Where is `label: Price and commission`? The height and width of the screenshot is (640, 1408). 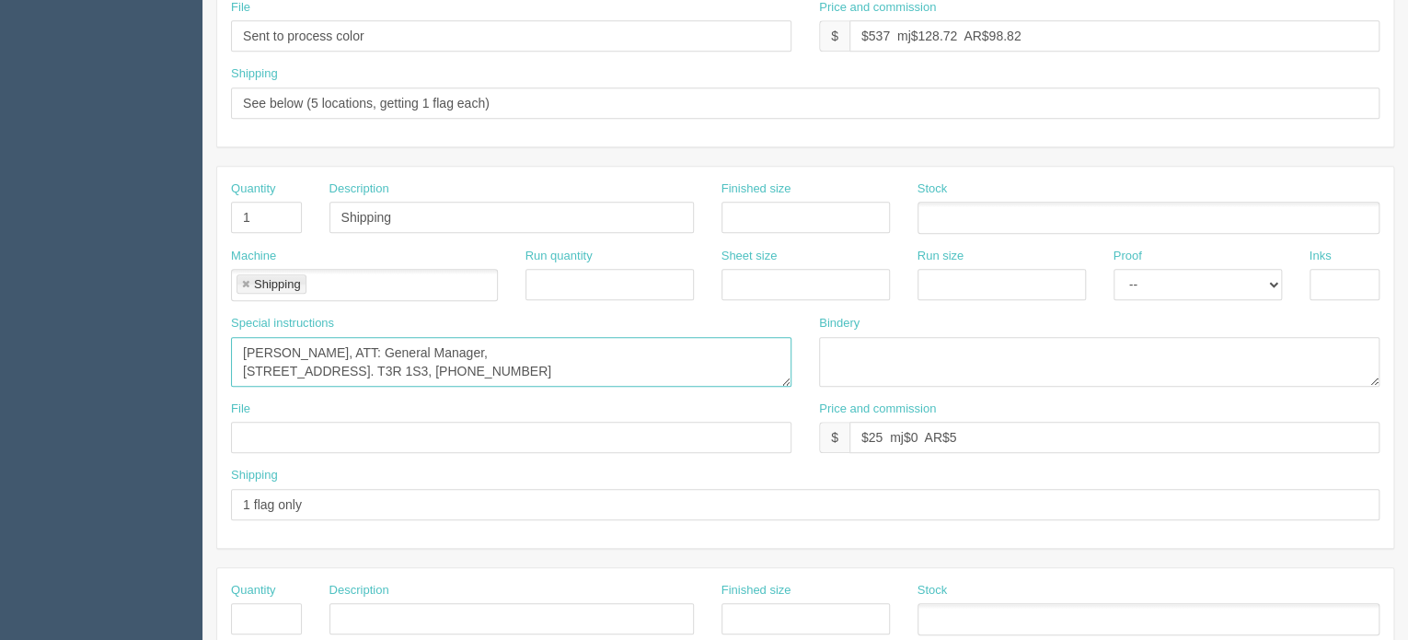
label: Price and commission is located at coordinates (877, 409).